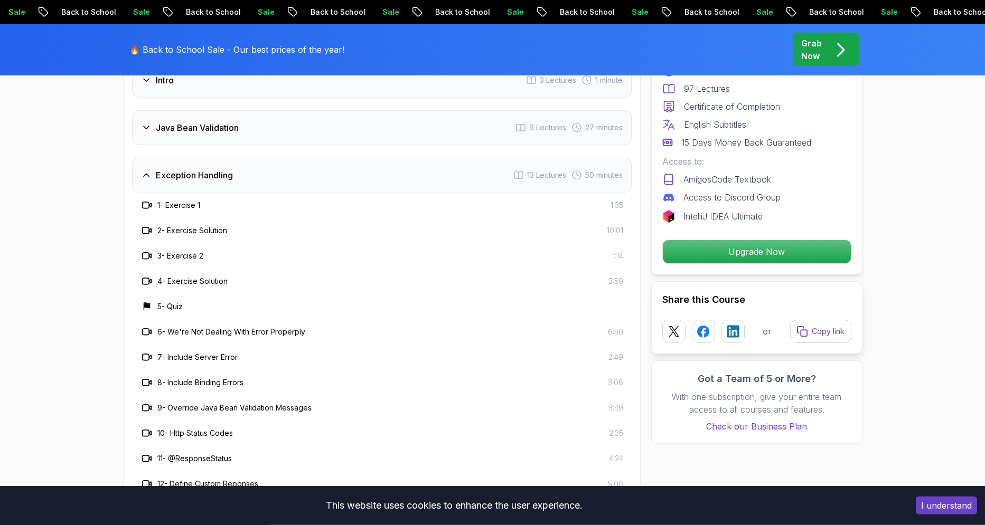 This screenshot has width=985, height=525. I want to click on span: 1:14, so click(617, 256).